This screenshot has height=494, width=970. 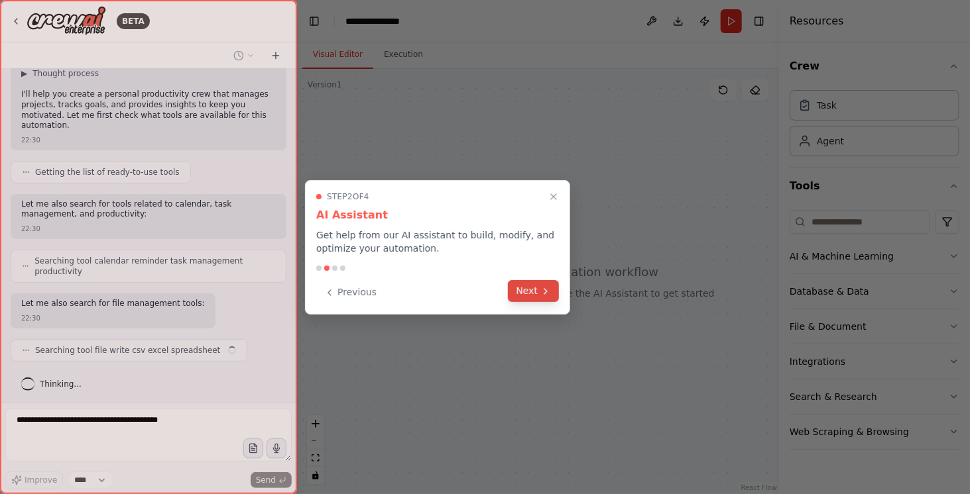 I want to click on p: Get help from our AI assistant to build, modify, and optimize your automation., so click(x=437, y=242).